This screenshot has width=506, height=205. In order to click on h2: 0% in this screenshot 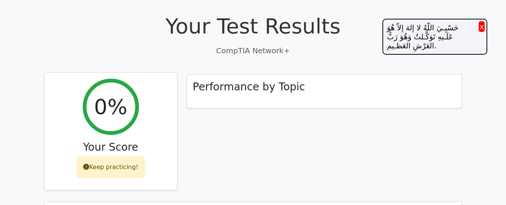, I will do `click(111, 106)`.